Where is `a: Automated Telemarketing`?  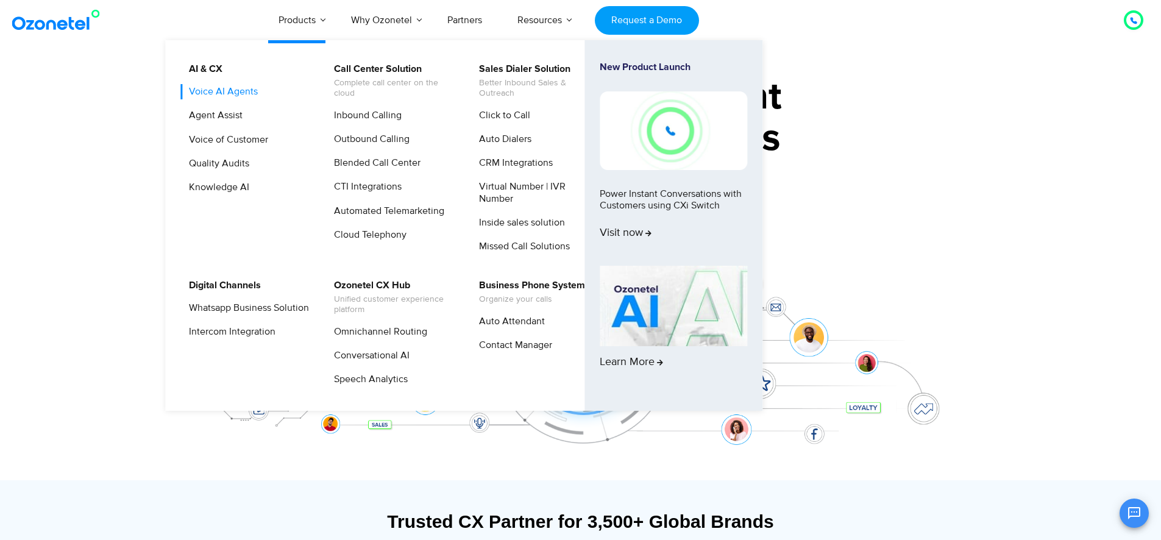 a: Automated Telemarketing is located at coordinates (386, 211).